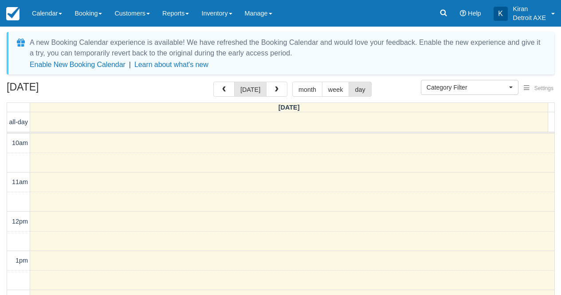 The image size is (561, 295). Describe the element at coordinates (307, 89) in the screenshot. I see `button: month` at that location.